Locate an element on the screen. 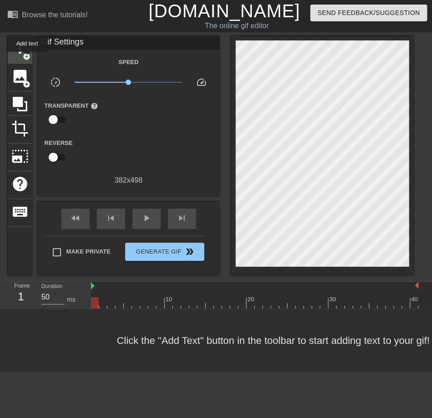  button: Generate Gif is located at coordinates (164, 252).